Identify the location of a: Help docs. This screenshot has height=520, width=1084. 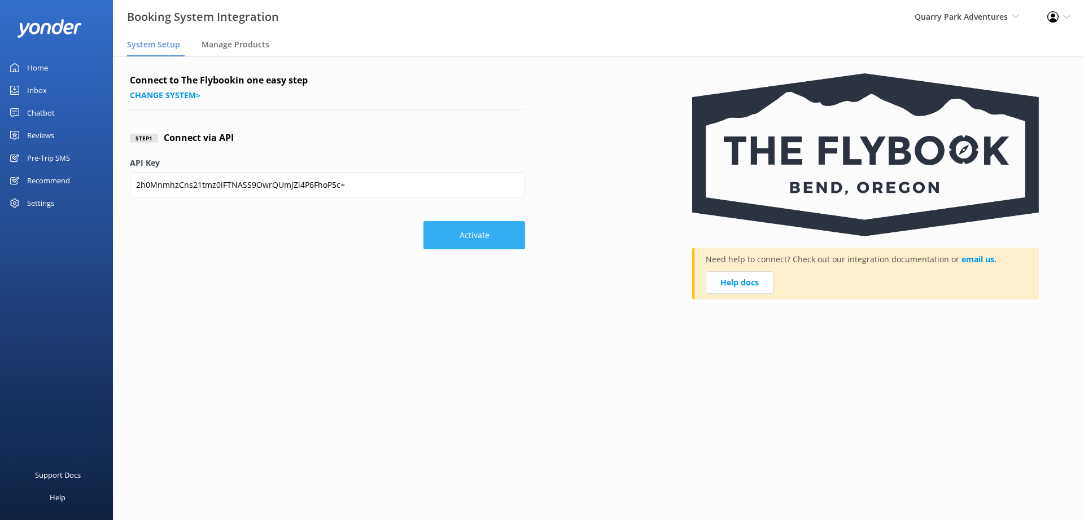
(740, 283).